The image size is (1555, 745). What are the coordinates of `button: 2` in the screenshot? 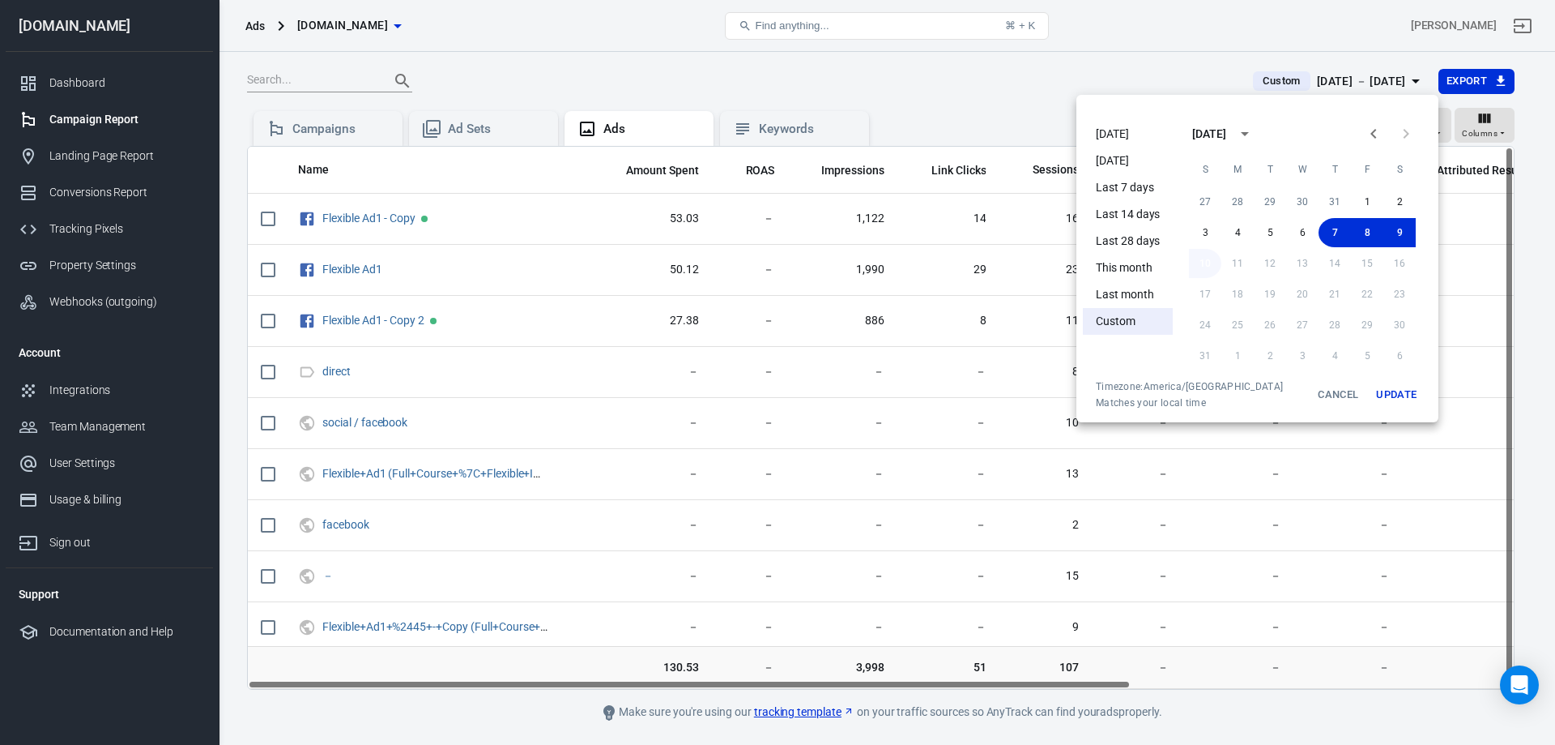 It's located at (1400, 202).